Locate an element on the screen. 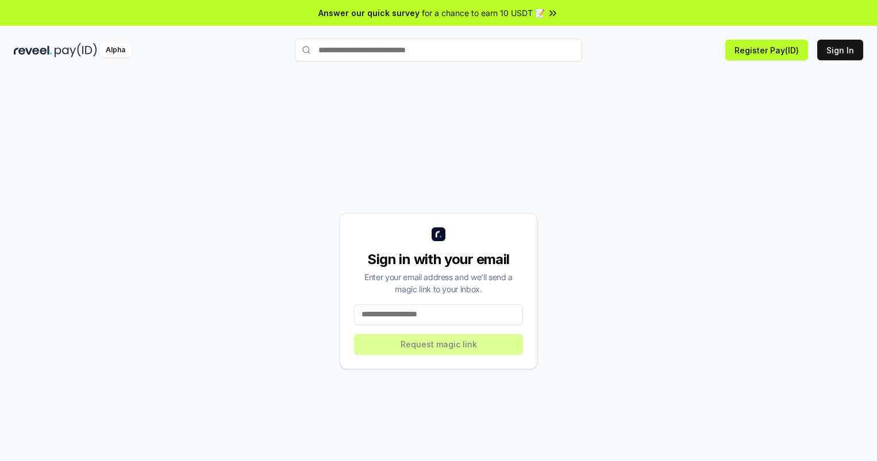 This screenshot has height=461, width=877. img: logo_small is located at coordinates (438, 234).